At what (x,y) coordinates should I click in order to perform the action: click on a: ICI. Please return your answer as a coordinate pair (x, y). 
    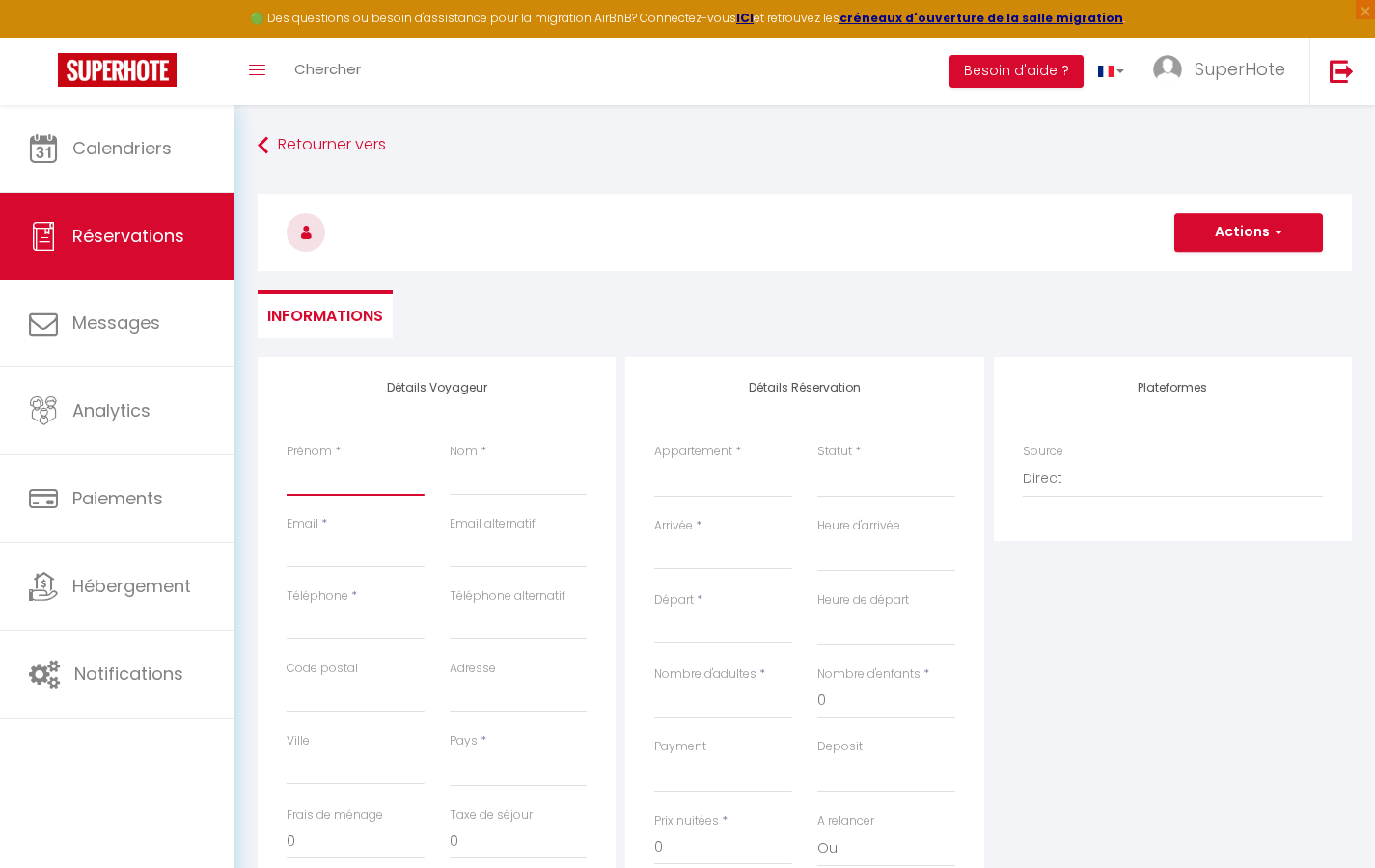
    Looking at the image, I should click on (745, 17).